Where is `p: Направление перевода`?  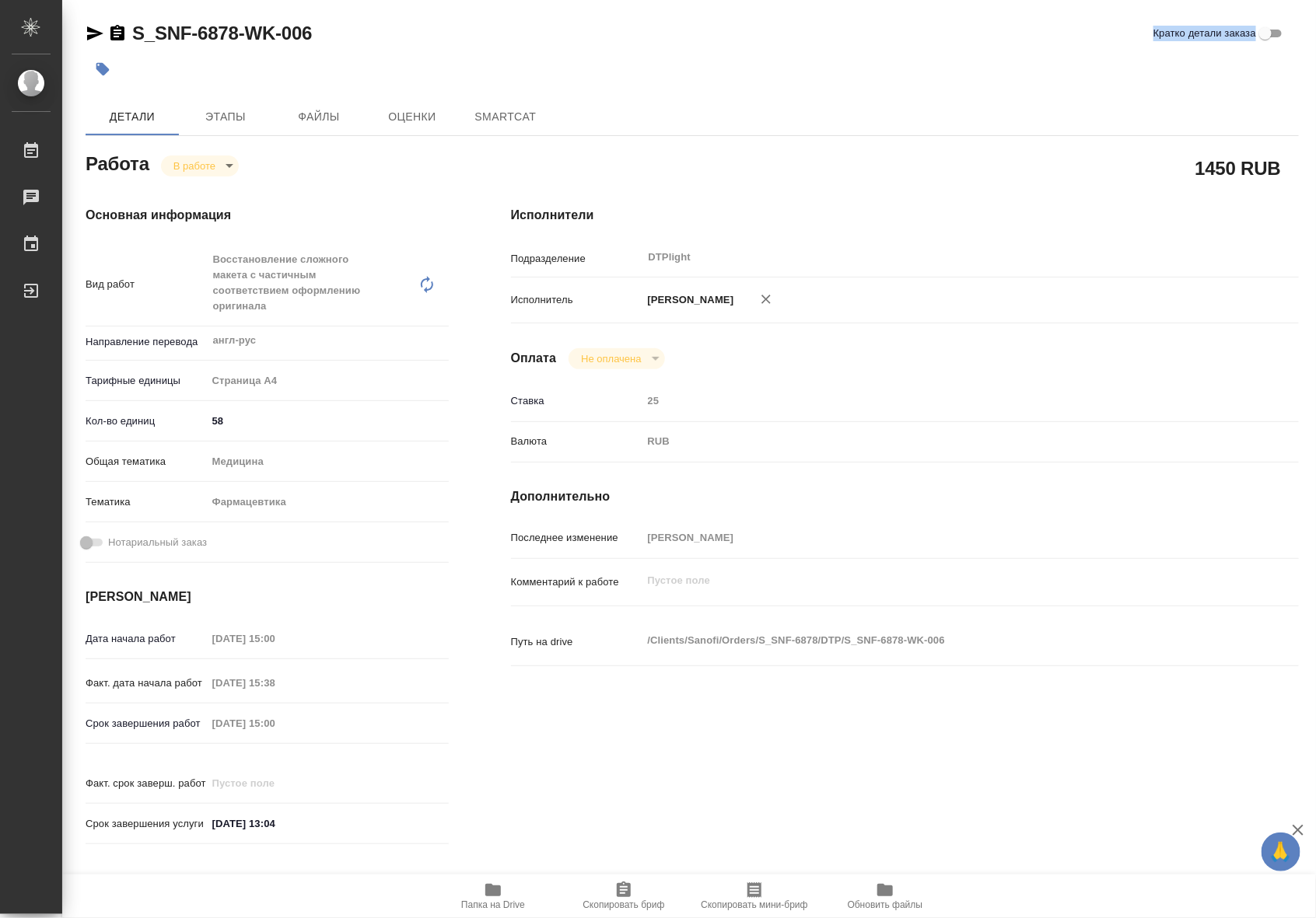
p: Направление перевода is located at coordinates (146, 342).